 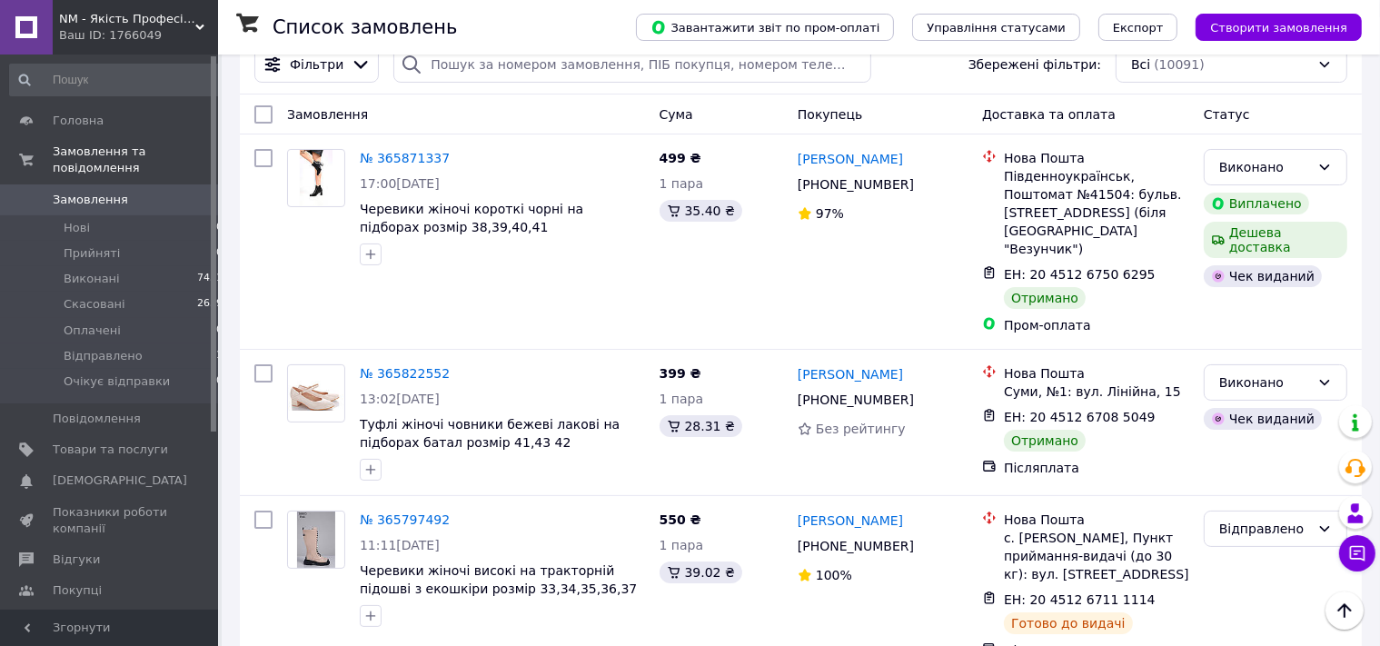 I want to click on div: 28.31 ₴, so click(x=701, y=426).